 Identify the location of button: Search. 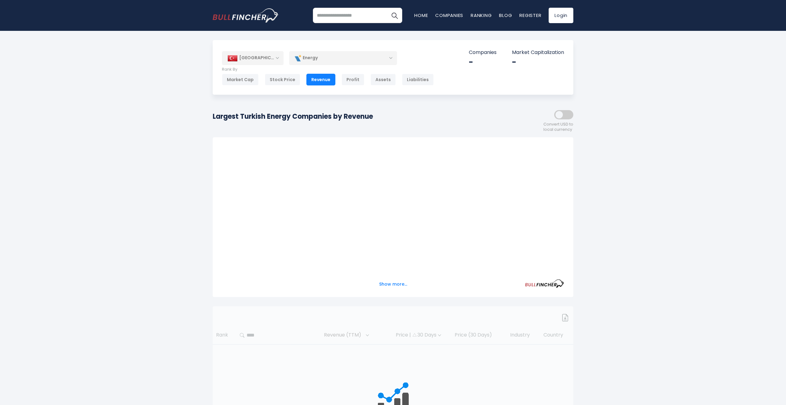
(395, 15).